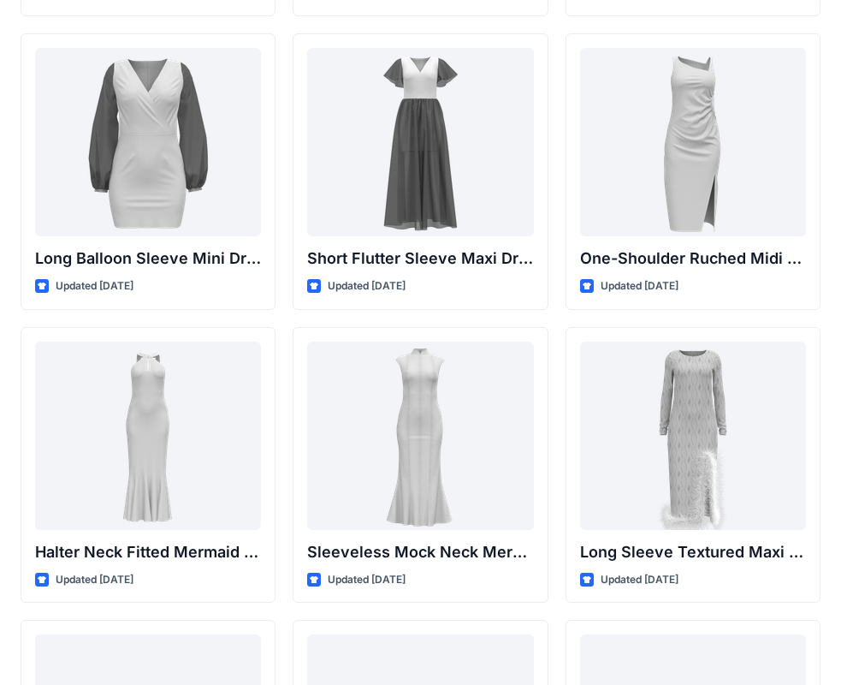  What do you see at coordinates (693, 259) in the screenshot?
I see `p: One-Shoulder Ruched Midi Dress with Slit` at bounding box center [693, 259].